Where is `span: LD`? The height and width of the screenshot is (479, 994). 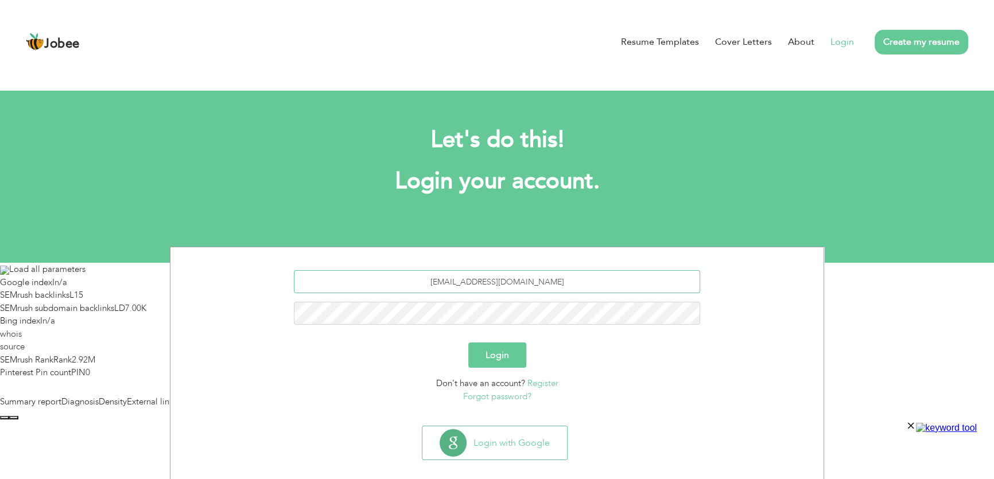 span: LD is located at coordinates (119, 308).